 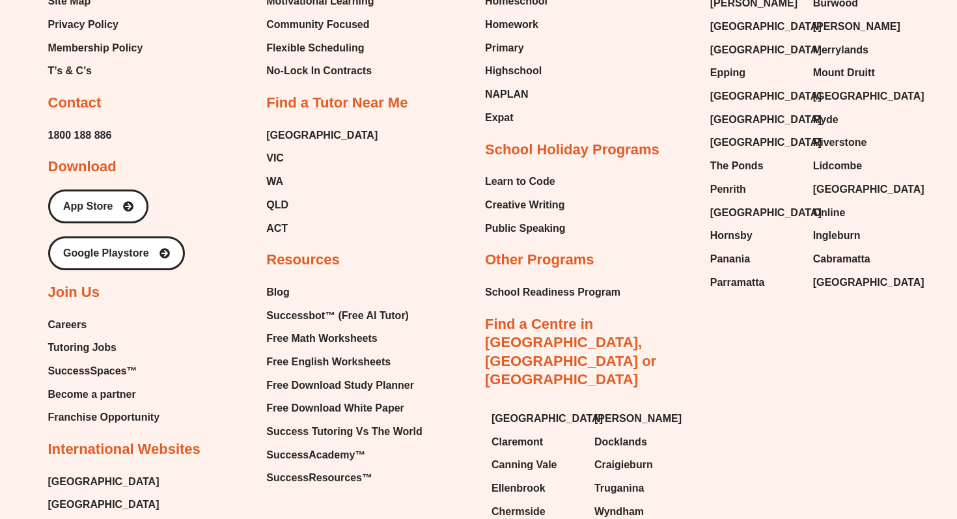 I want to click on a: T’s & C’s, so click(x=96, y=71).